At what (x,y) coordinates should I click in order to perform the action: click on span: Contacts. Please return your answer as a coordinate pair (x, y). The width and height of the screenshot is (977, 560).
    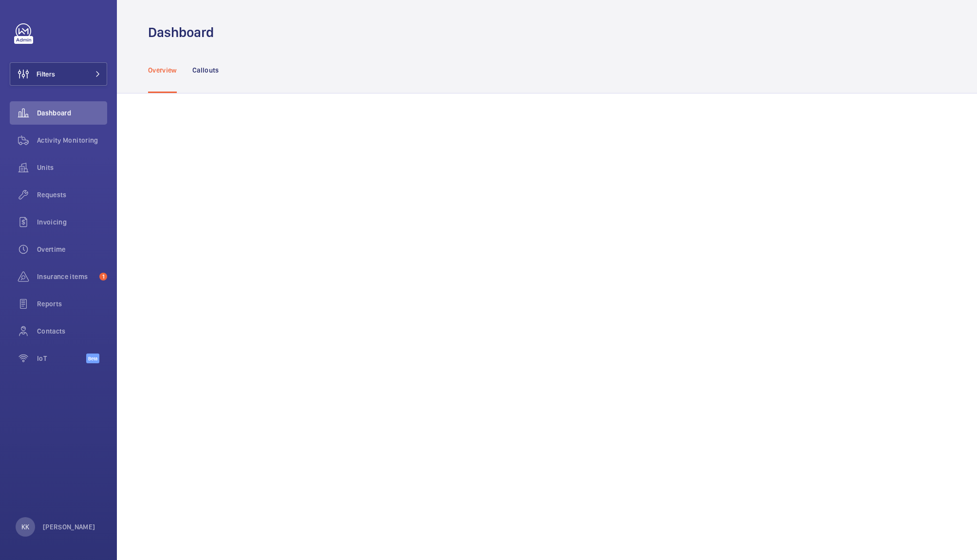
    Looking at the image, I should click on (72, 331).